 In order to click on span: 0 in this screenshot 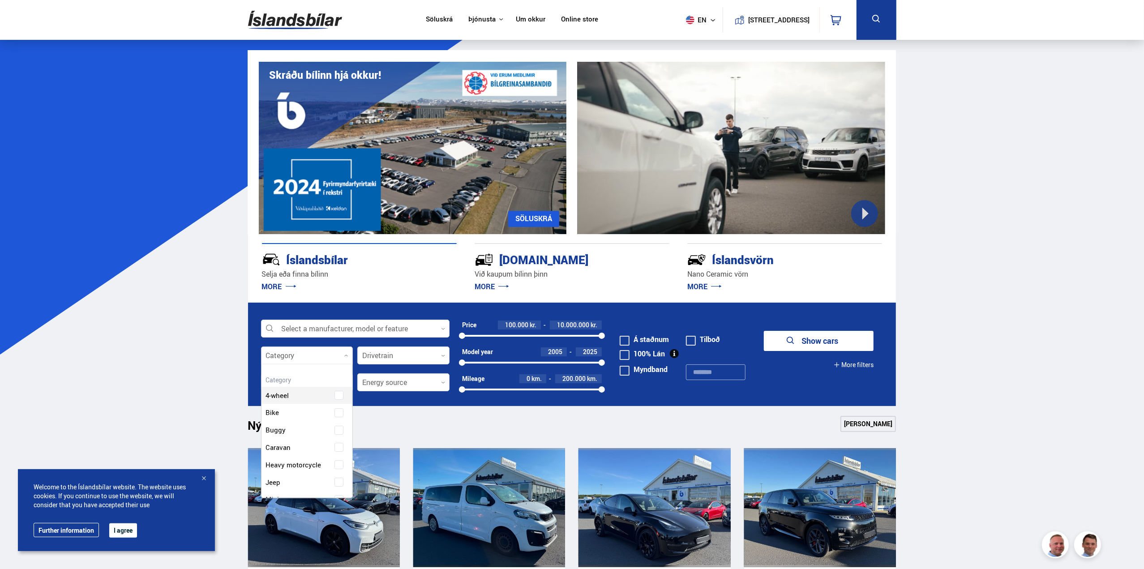, I will do `click(529, 378)`.